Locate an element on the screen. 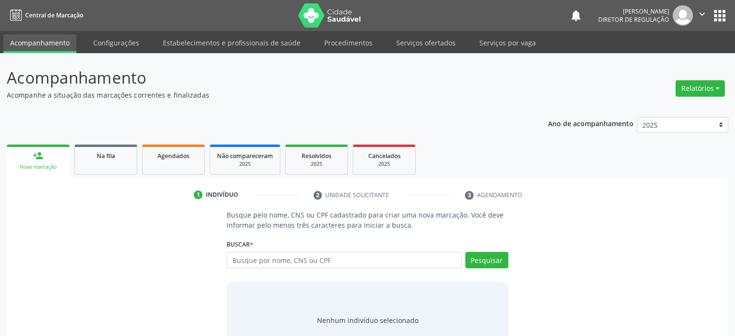 This screenshot has width=735, height=336. span: Na fila is located at coordinates (106, 156).